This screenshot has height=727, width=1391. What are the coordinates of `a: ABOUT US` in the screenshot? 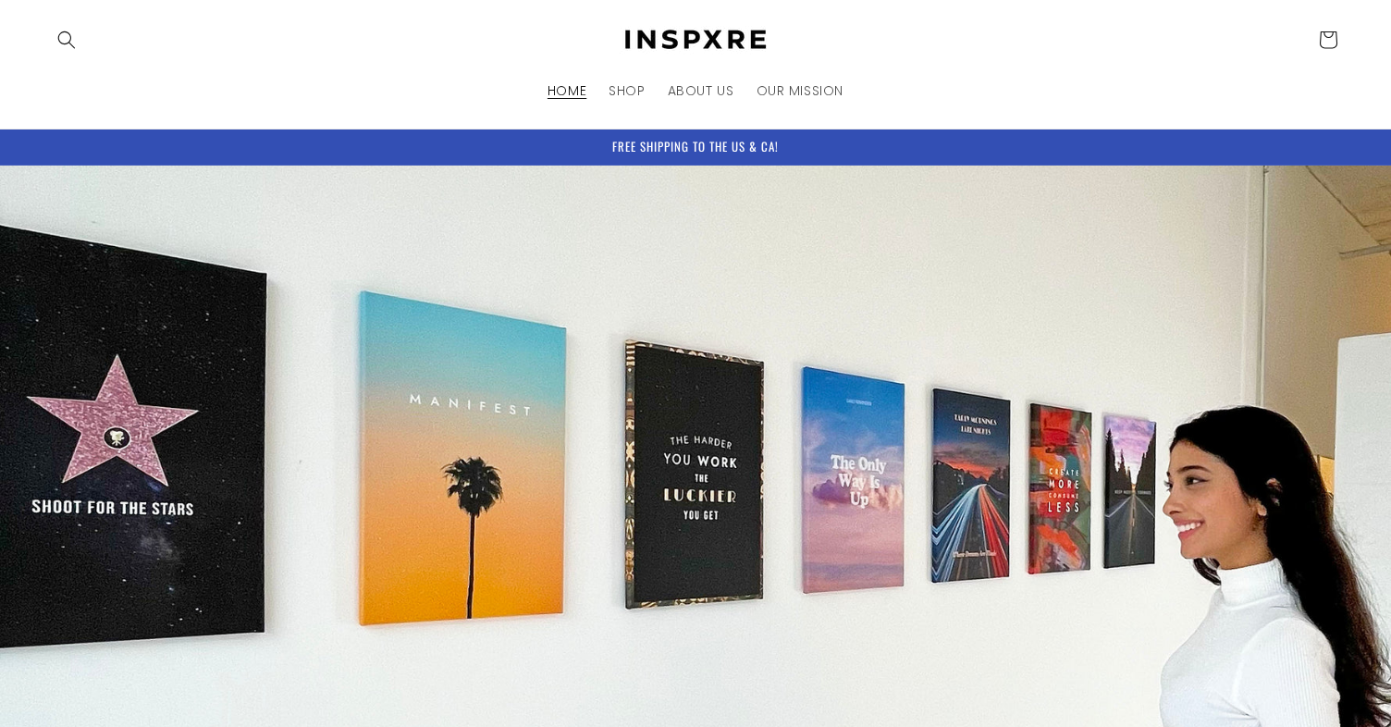 It's located at (701, 91).